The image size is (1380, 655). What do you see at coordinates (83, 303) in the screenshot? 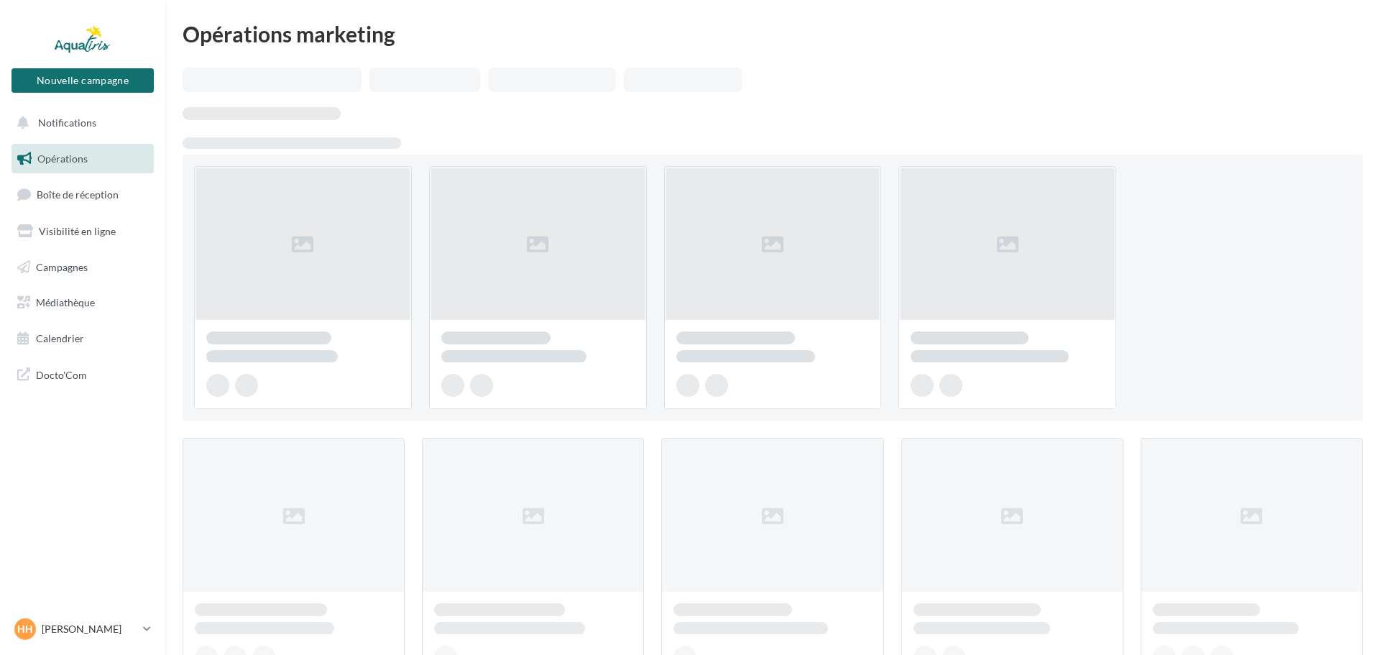
I see `a: Médiathèque` at bounding box center [83, 303].